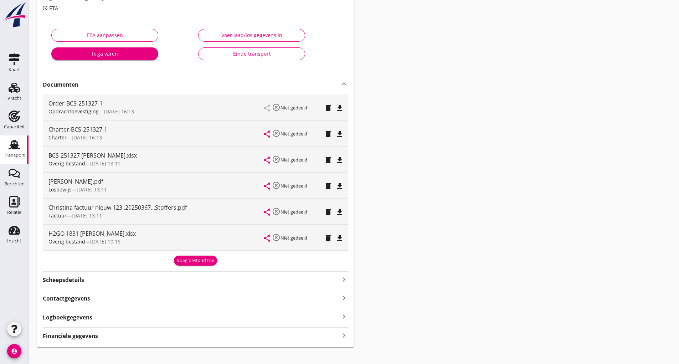 This screenshot has width=679, height=364. Describe the element at coordinates (14, 212) in the screenshot. I see `div: Relatie` at that location.